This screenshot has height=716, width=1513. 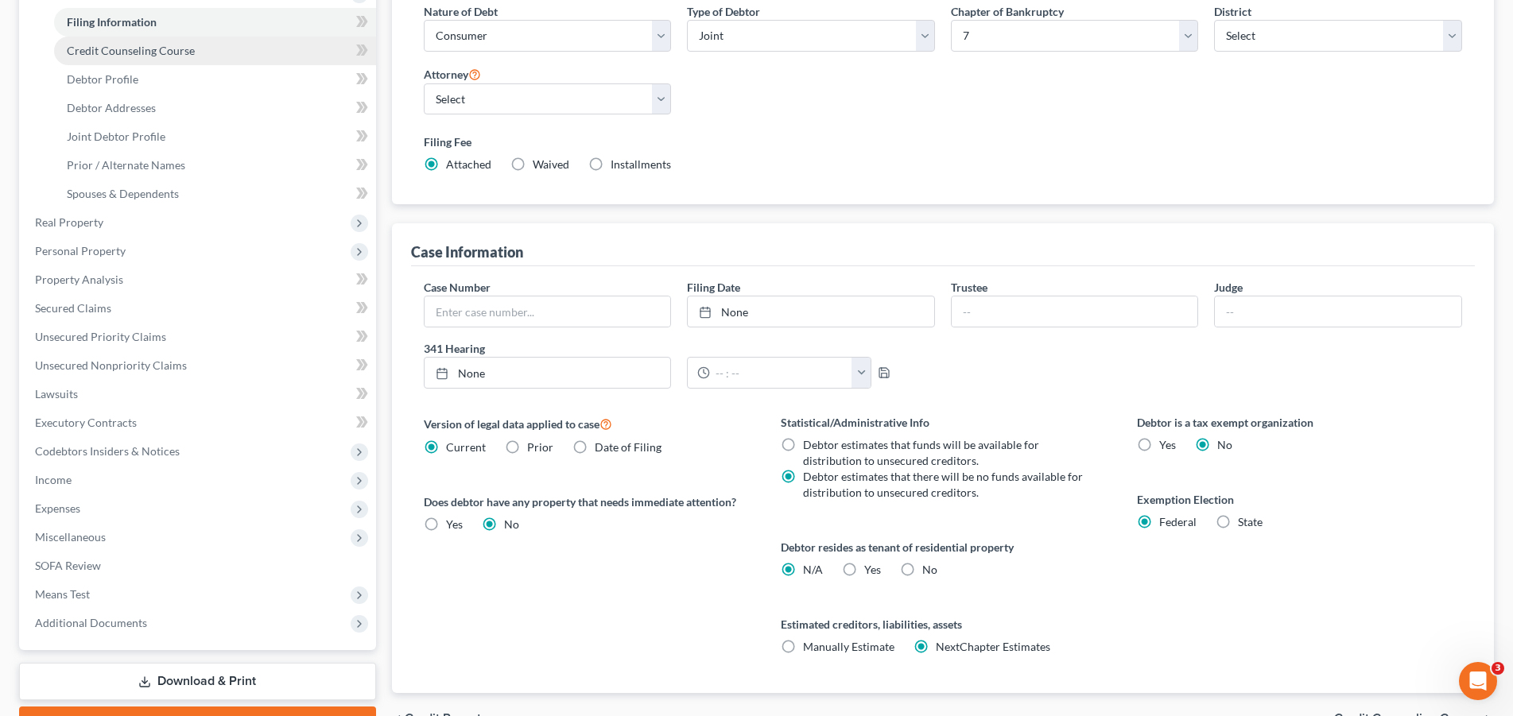 What do you see at coordinates (848, 646) in the screenshot?
I see `span: Manually Estimate` at bounding box center [848, 646].